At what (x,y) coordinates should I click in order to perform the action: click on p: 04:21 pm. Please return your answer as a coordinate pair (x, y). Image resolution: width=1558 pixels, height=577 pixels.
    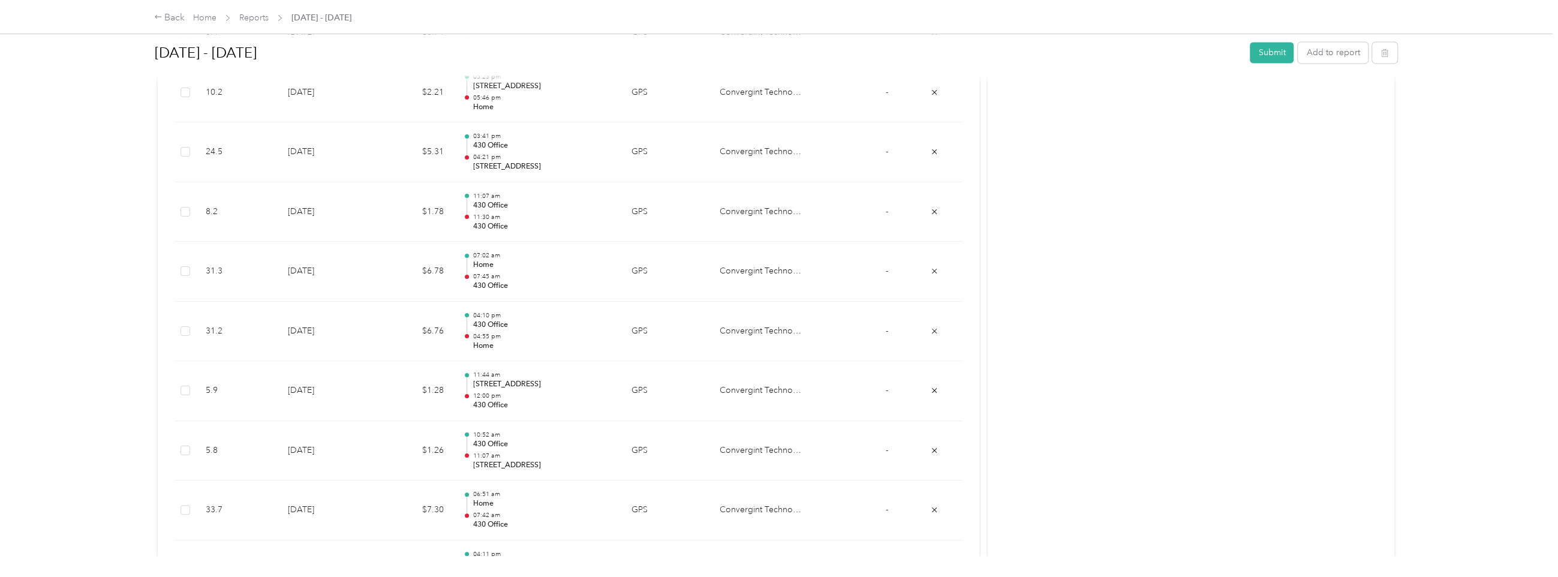
    Looking at the image, I should click on (543, 157).